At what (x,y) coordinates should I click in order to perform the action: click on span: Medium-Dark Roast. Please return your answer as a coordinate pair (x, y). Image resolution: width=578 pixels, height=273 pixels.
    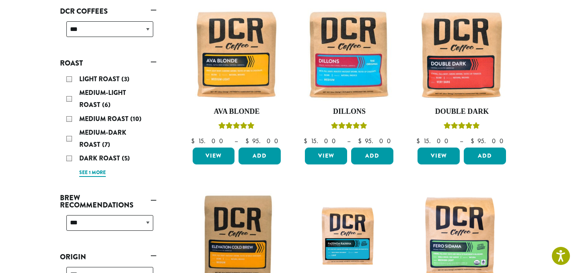
    Looking at the image, I should click on (103, 138).